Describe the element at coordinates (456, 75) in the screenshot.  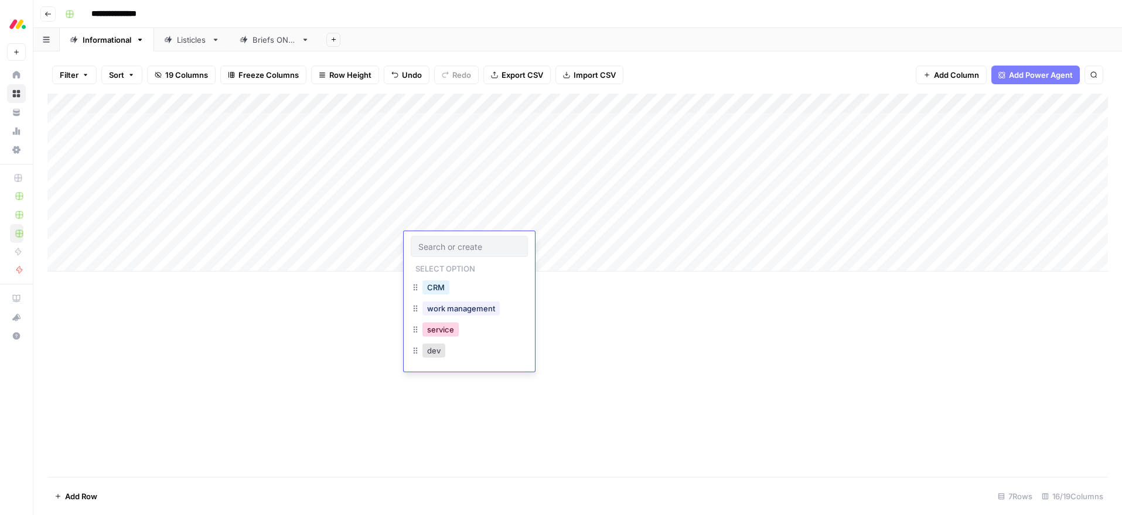
I see `button: Redo` at that location.